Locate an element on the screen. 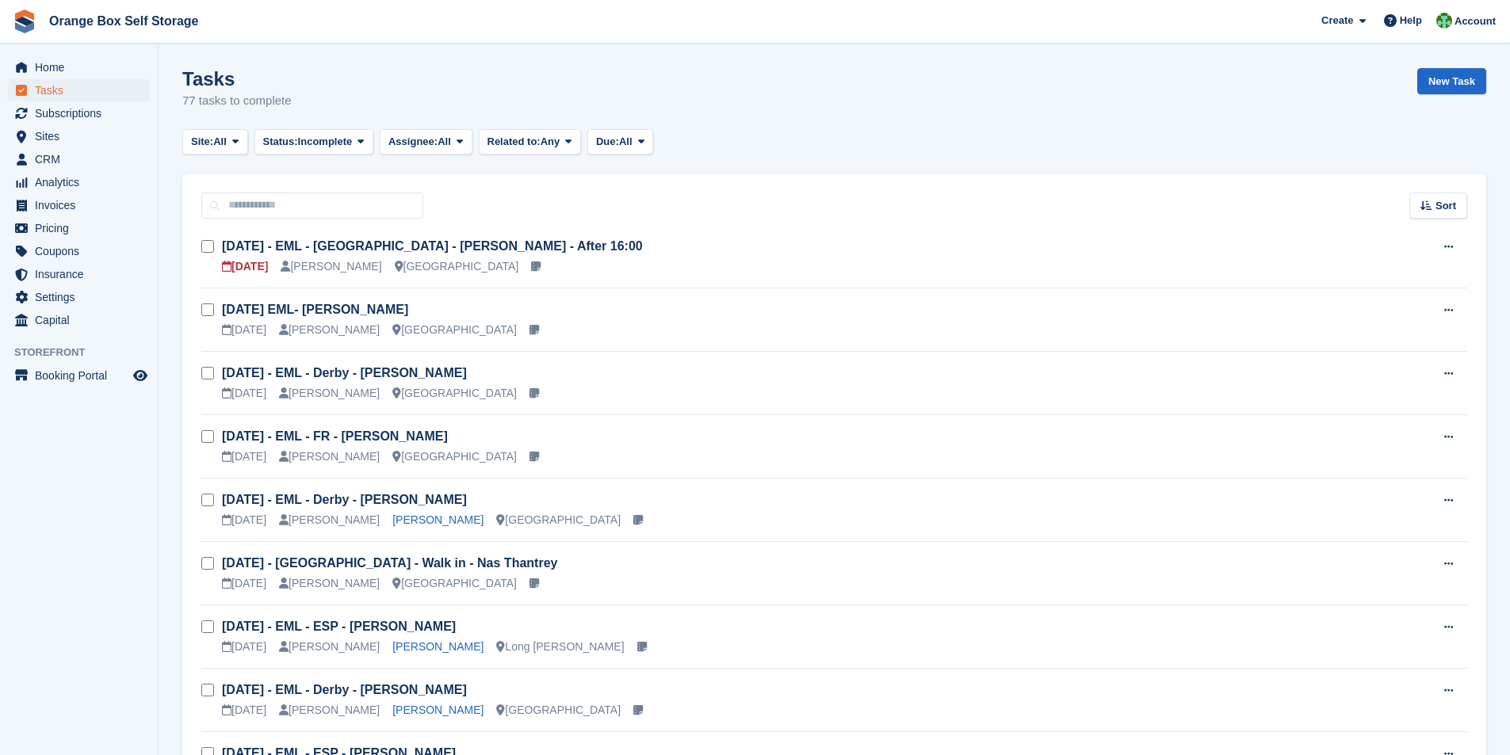 This screenshot has width=1510, height=755. p: 77 tasks to complete is located at coordinates (237, 101).